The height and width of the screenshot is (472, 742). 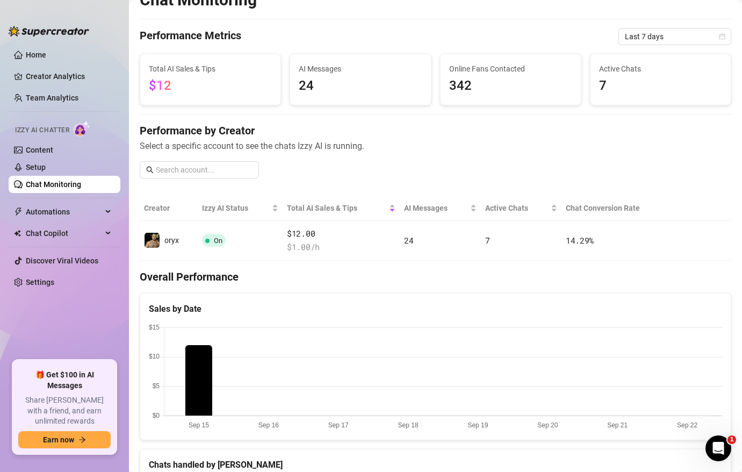 I want to click on th: AI Messages, so click(x=440, y=208).